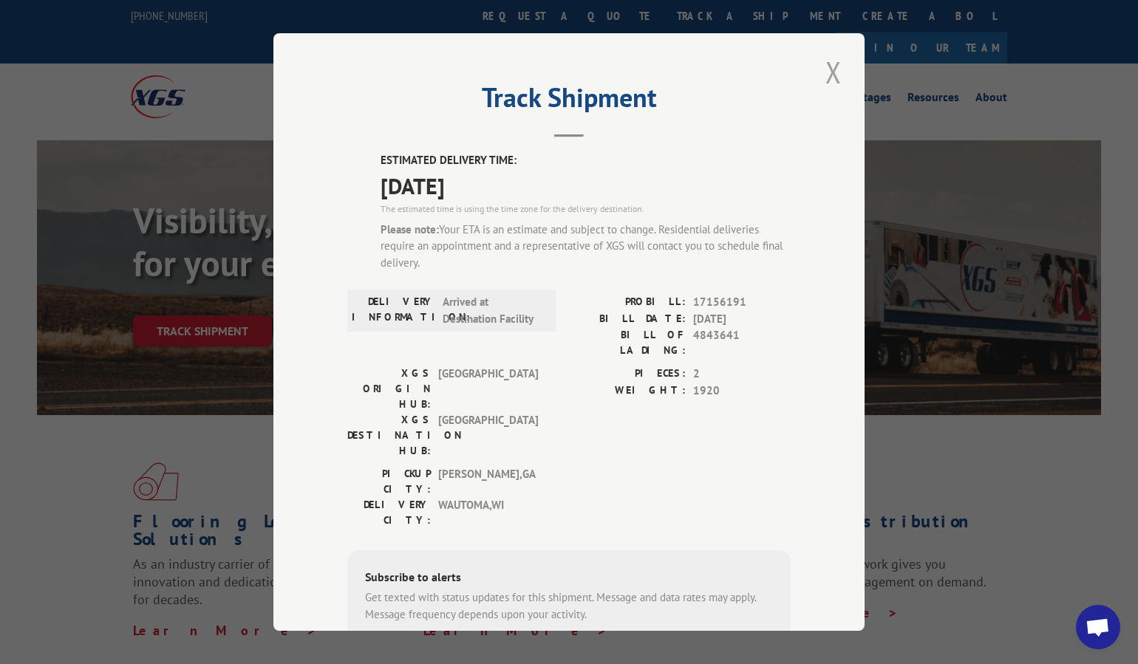 Image resolution: width=1138 pixels, height=664 pixels. What do you see at coordinates (585, 247) in the screenshot?
I see `div: Your ETA is an estimate and subject to change. Residential deliveries require an appointment and ...` at bounding box center [585, 247].